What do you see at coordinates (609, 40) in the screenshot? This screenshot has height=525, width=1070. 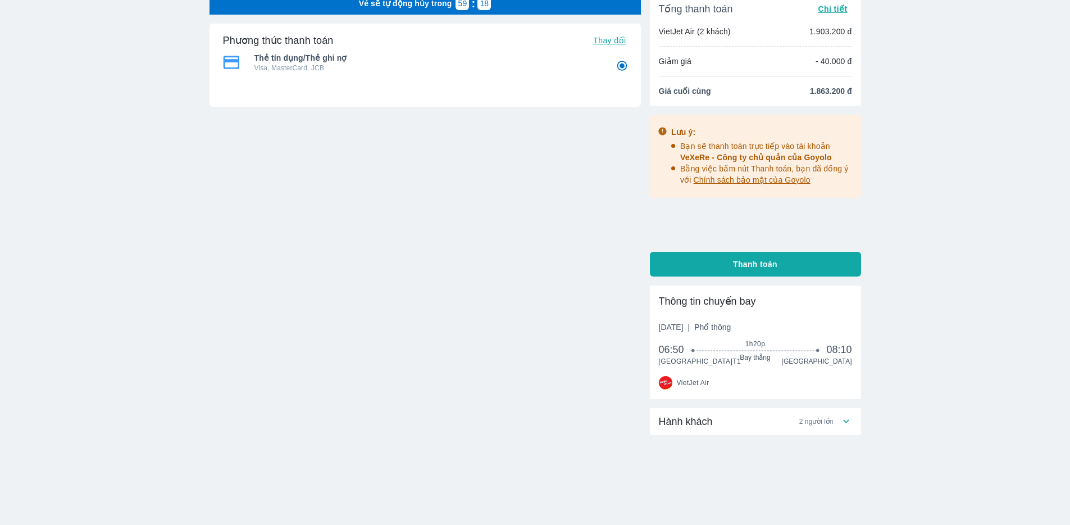 I see `span: Thay đổi` at bounding box center [609, 40].